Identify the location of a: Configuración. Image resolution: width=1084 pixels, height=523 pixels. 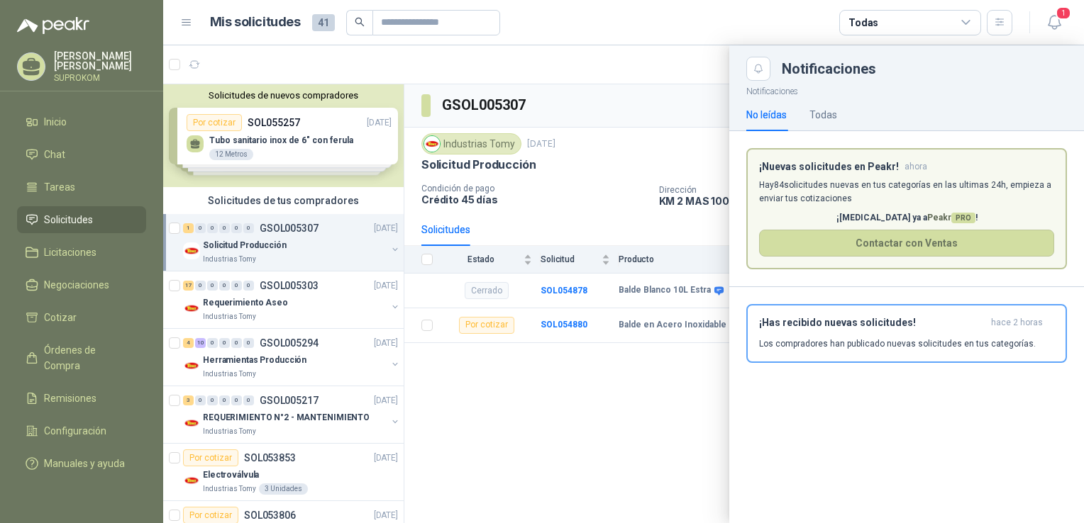
(82, 431).